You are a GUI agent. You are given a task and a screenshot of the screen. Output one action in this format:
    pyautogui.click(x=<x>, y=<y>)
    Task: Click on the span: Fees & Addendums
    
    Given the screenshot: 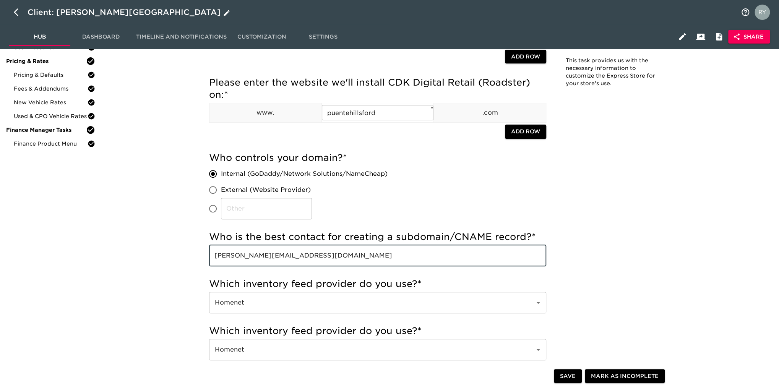 What is the action you would take?
    pyautogui.click(x=50, y=89)
    